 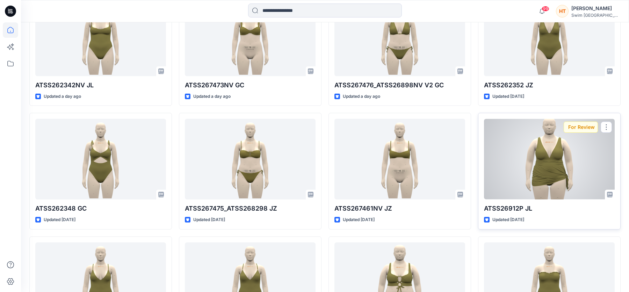 What do you see at coordinates (549, 159) in the screenshot?
I see `a: ATSS26912P JL` at bounding box center [549, 159].